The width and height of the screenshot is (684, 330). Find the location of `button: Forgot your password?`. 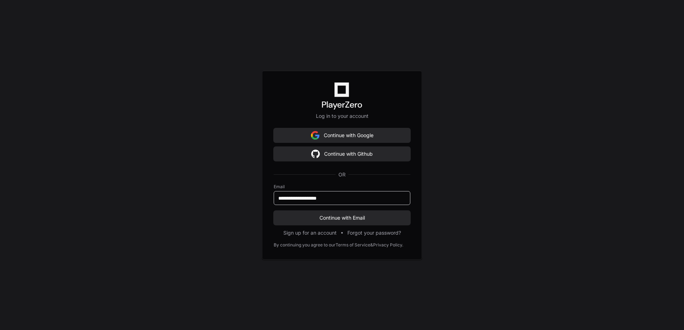

button: Forgot your password? is located at coordinates (374, 233).